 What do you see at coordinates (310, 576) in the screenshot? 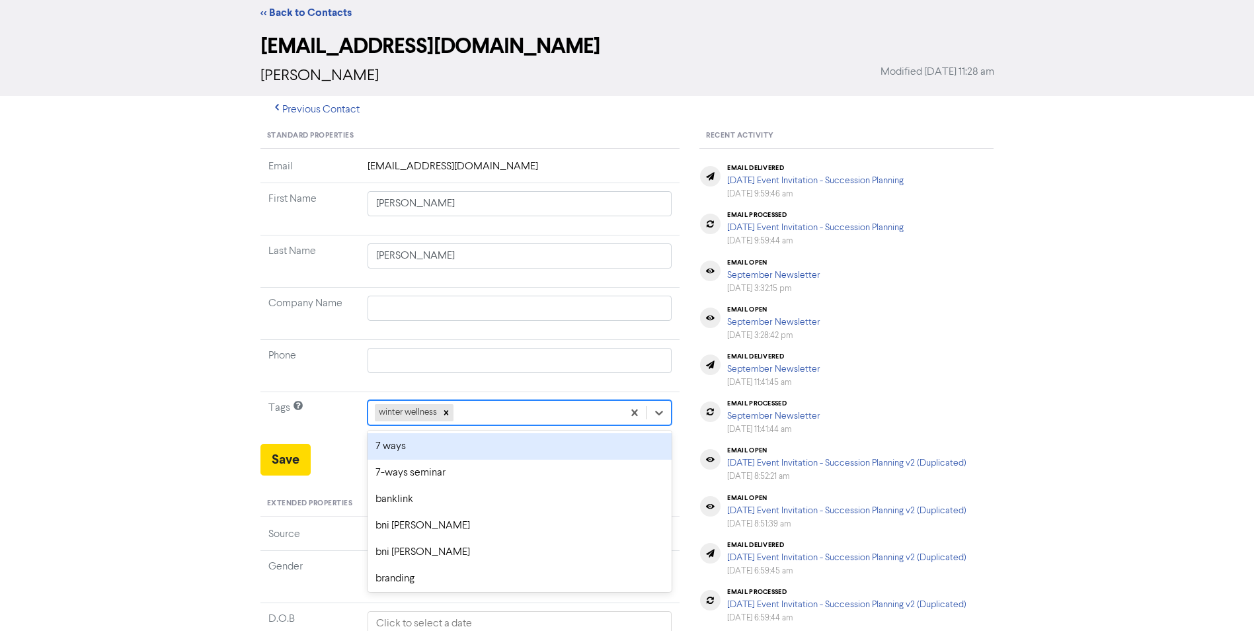
I see `td: Gender` at bounding box center [310, 576].